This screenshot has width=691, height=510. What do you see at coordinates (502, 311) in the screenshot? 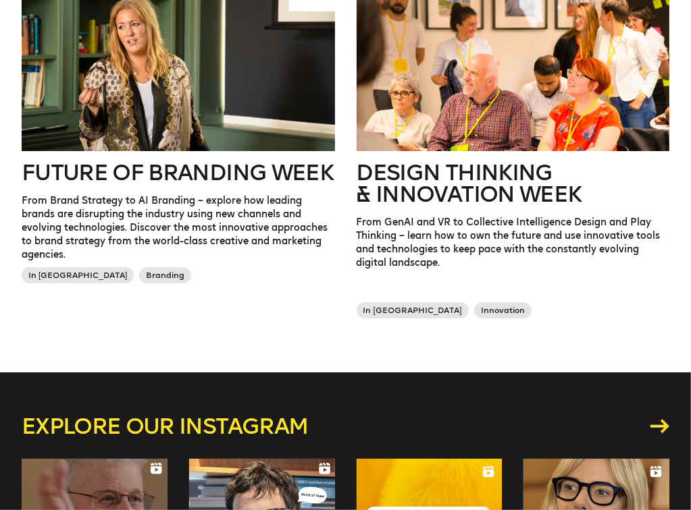
I see `span: Innovation` at bounding box center [502, 311].